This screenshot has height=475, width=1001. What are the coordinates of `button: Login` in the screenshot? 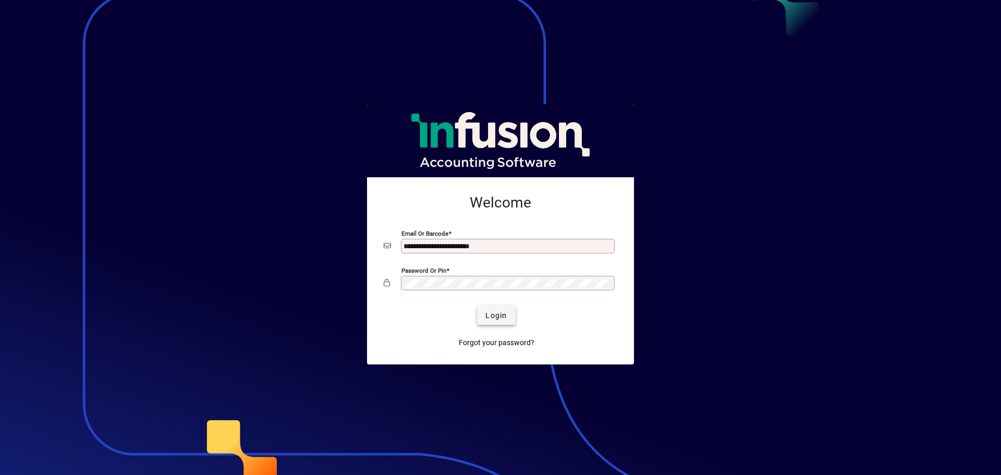 It's located at (496, 315).